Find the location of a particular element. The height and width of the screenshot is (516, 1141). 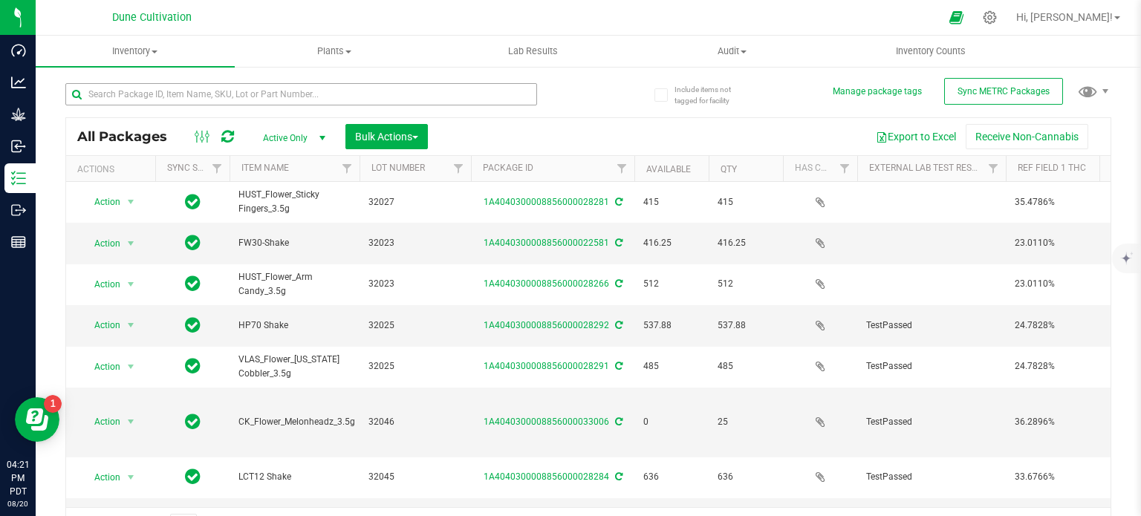

a: 1A4040300008856000033006 is located at coordinates (546, 422).